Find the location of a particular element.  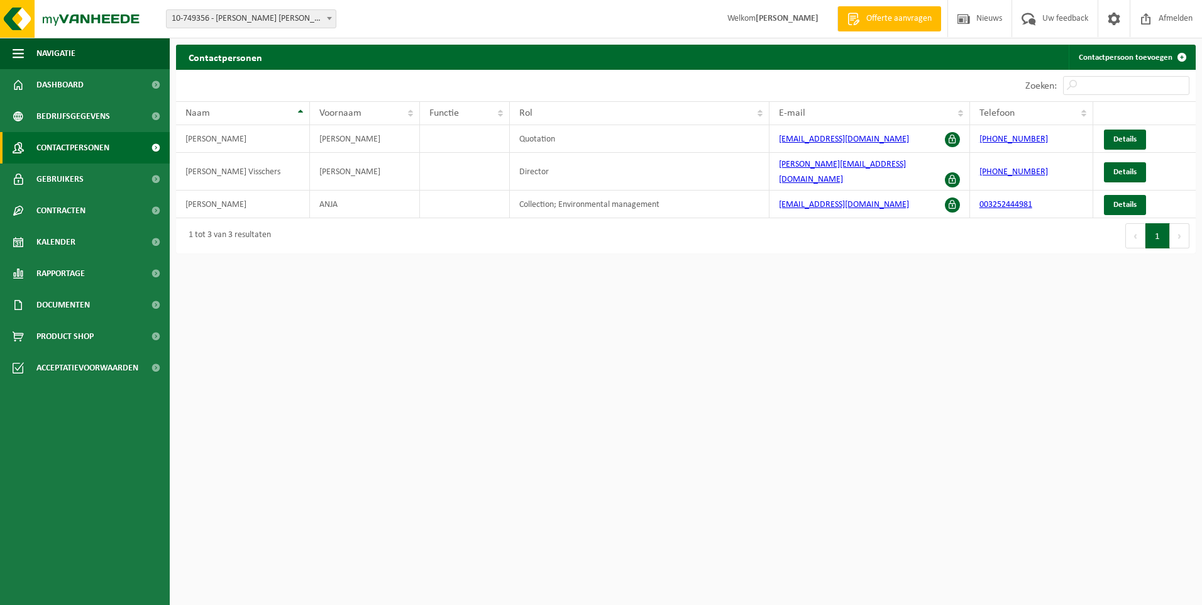

span: Contracten is located at coordinates (61, 211).